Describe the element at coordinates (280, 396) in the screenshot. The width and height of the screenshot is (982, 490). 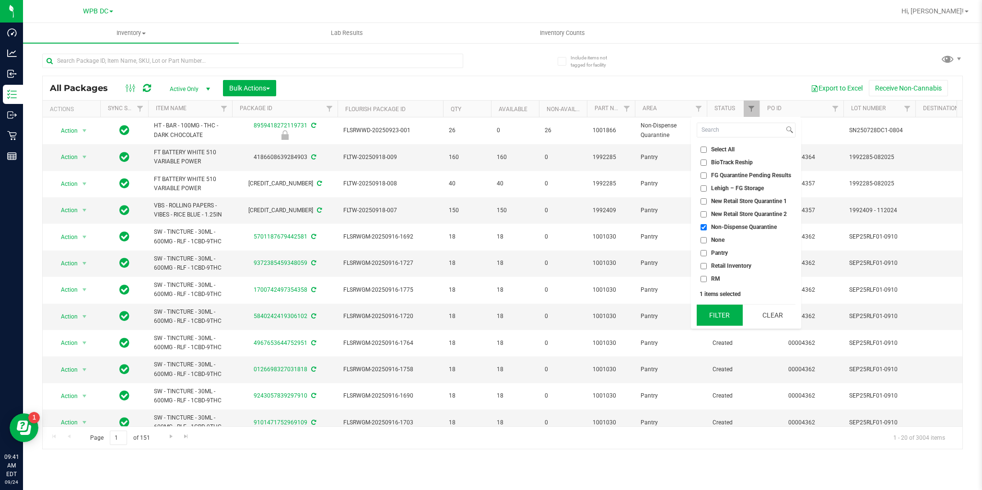
I see `a: 9243057839297910` at that location.